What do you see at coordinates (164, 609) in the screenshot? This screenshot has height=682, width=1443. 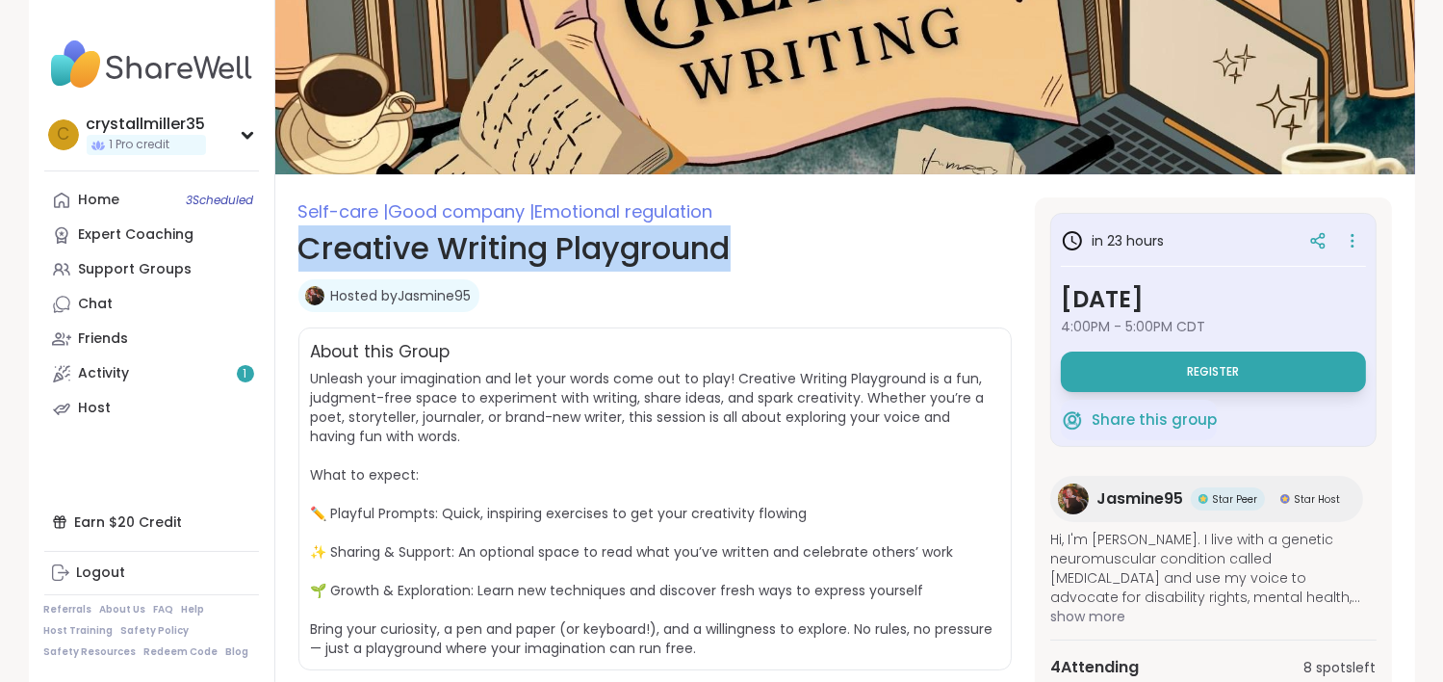 I see `a: FAQ` at bounding box center [164, 609].